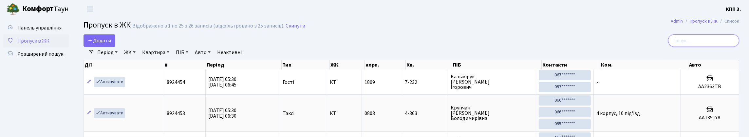 The width and height of the screenshot is (749, 137). I want to click on th: Дії, so click(124, 65).